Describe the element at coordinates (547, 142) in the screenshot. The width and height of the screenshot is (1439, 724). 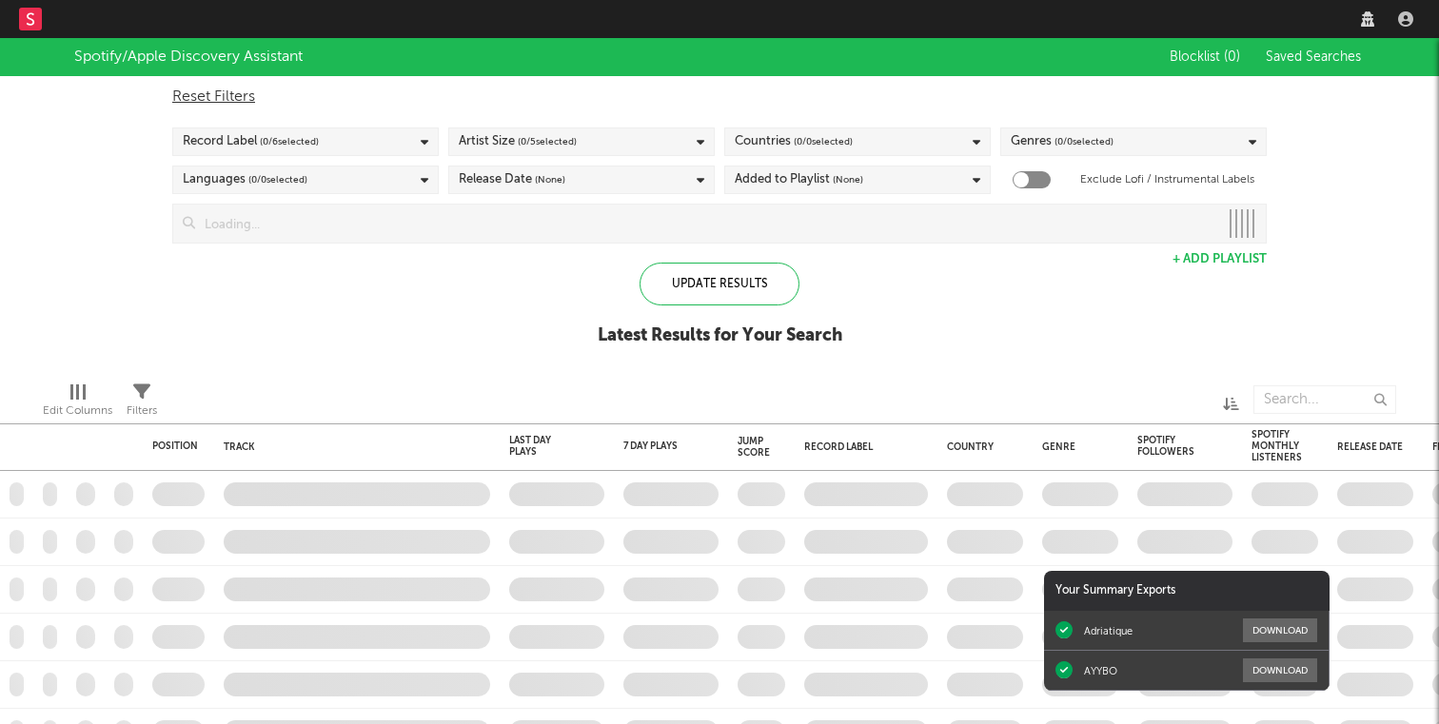
I see `span: ( 0 / 5 selected)` at that location.